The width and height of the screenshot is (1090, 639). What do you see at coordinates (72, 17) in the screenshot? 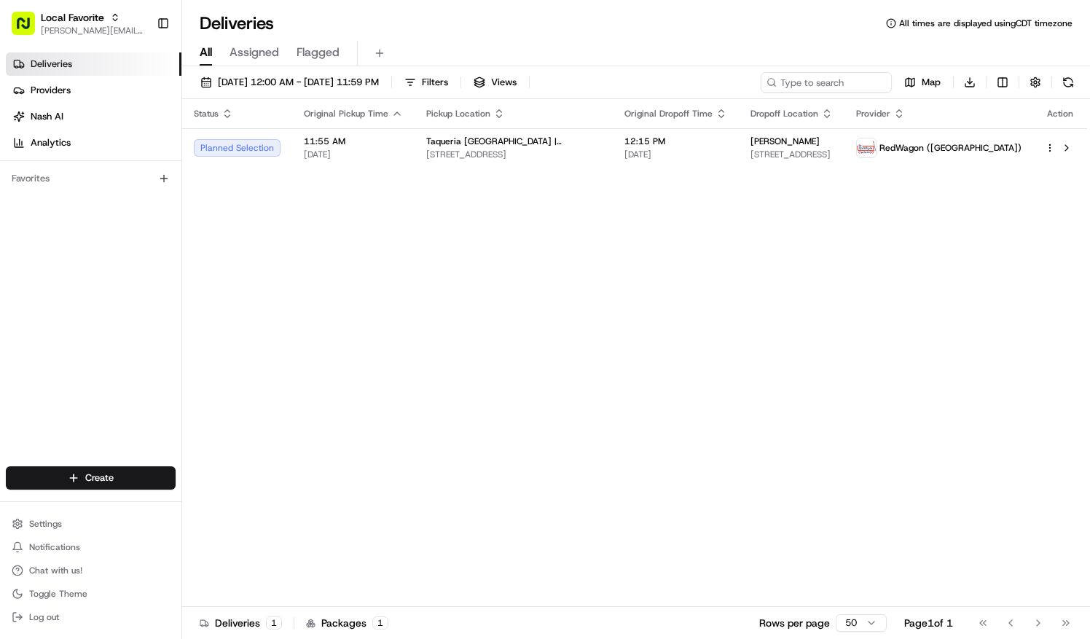
I see `span: Local Favorite` at bounding box center [72, 17].